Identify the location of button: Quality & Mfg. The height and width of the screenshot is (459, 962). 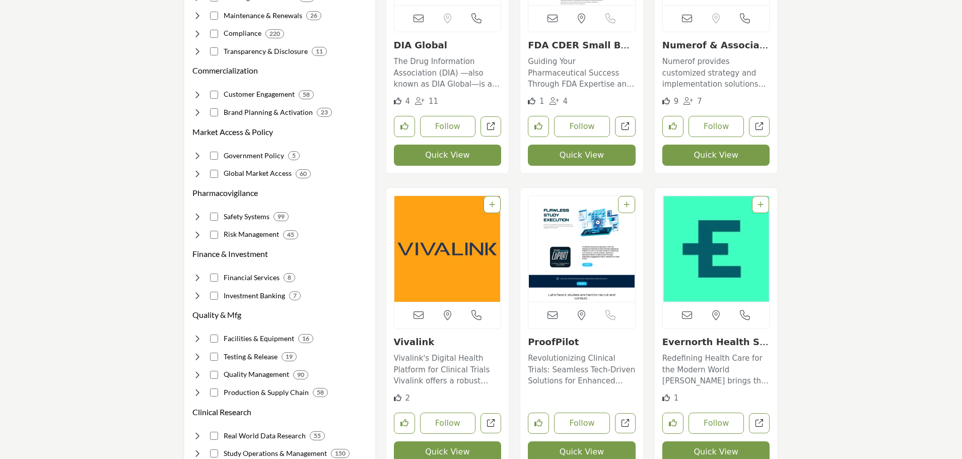
(217, 315).